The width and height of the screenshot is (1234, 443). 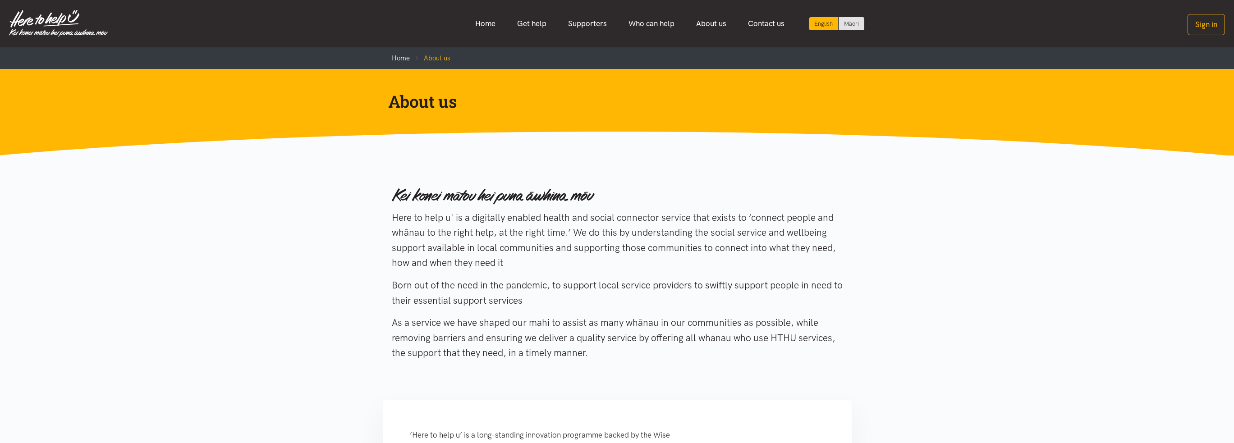 What do you see at coordinates (532, 23) in the screenshot?
I see `a: Get help` at bounding box center [532, 23].